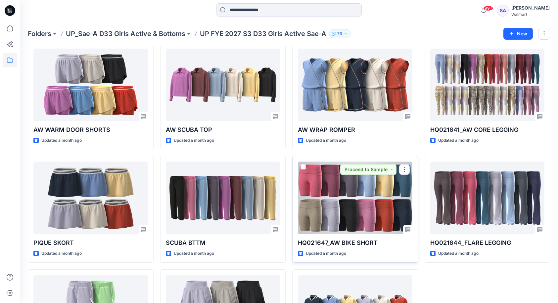 The width and height of the screenshot is (558, 303). Describe the element at coordinates (39, 34) in the screenshot. I see `a: Folders` at that location.